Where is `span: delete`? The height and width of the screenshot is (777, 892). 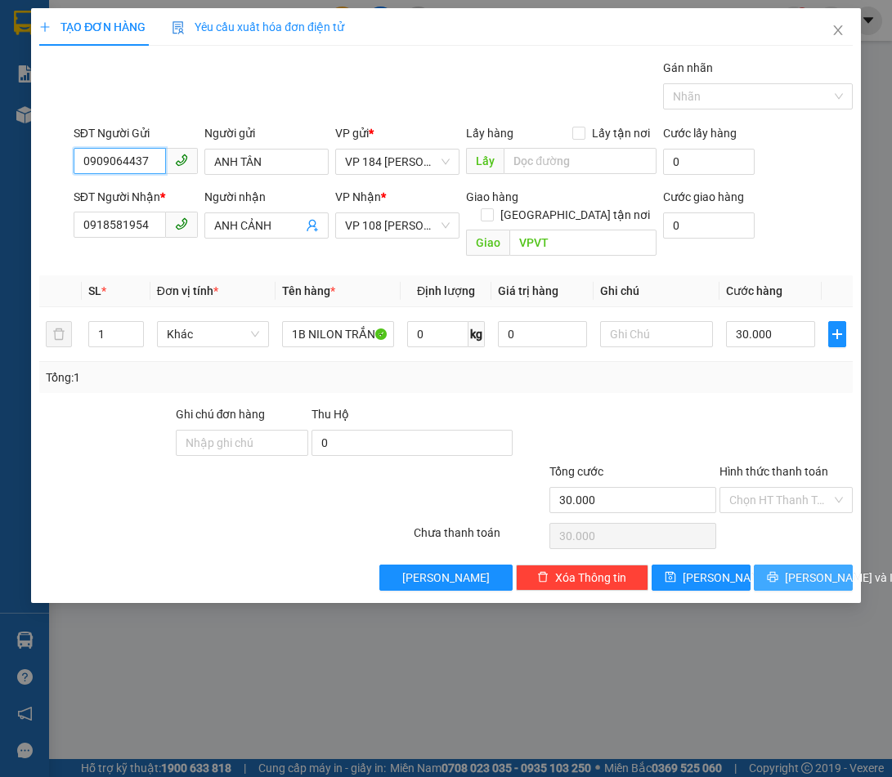 span: delete is located at coordinates (543, 578).